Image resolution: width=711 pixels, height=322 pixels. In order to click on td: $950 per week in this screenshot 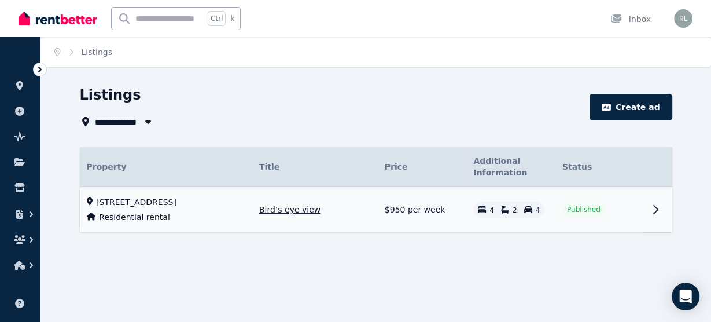, I will do `click(423, 210)`.